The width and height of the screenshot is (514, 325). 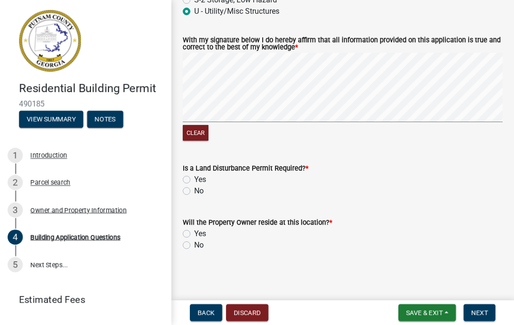 What do you see at coordinates (342, 44) in the screenshot?
I see `label: With my signature below I do hereby affirm that all information provided on this application is t...` at bounding box center [342, 44].